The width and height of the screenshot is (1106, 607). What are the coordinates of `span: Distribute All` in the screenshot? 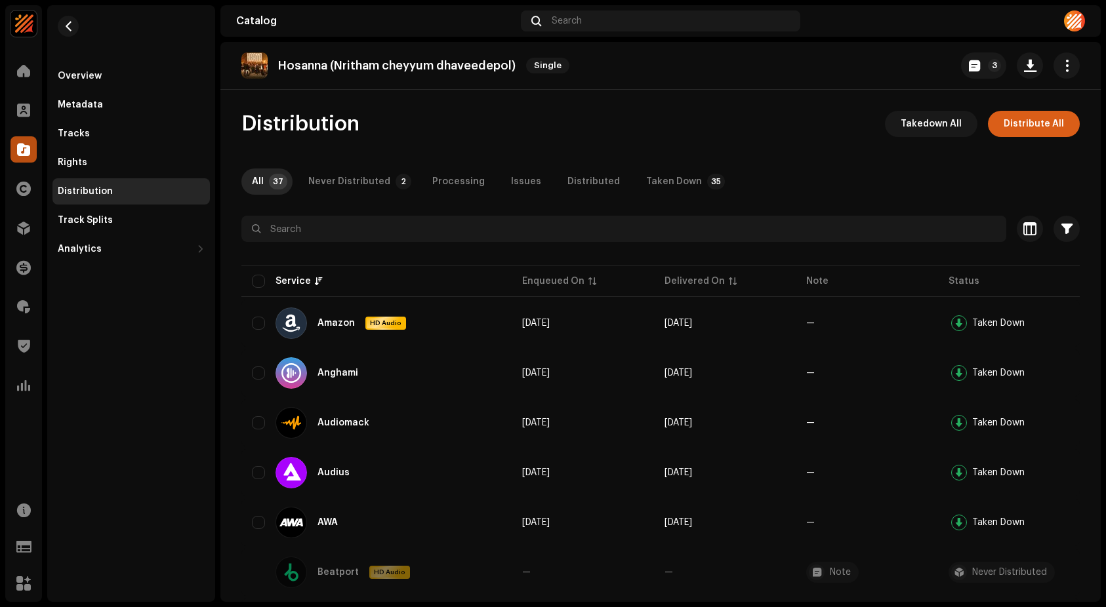 It's located at (1034, 124).